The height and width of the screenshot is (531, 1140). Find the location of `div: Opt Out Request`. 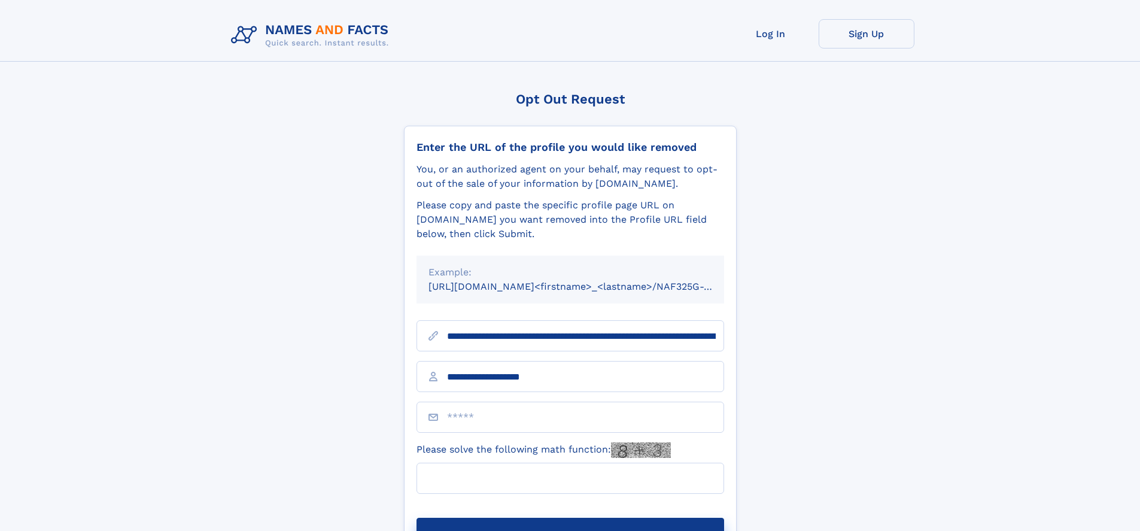

div: Opt Out Request is located at coordinates (570, 99).